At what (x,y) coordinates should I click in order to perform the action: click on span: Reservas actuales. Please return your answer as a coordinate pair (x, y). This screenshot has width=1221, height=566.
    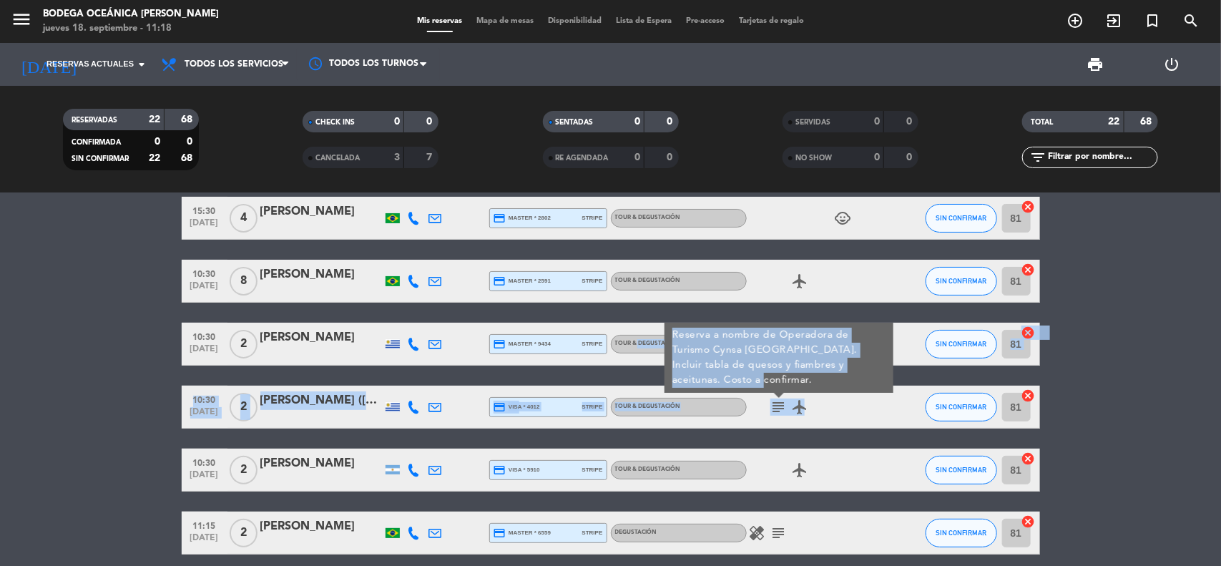
    Looking at the image, I should click on (90, 64).